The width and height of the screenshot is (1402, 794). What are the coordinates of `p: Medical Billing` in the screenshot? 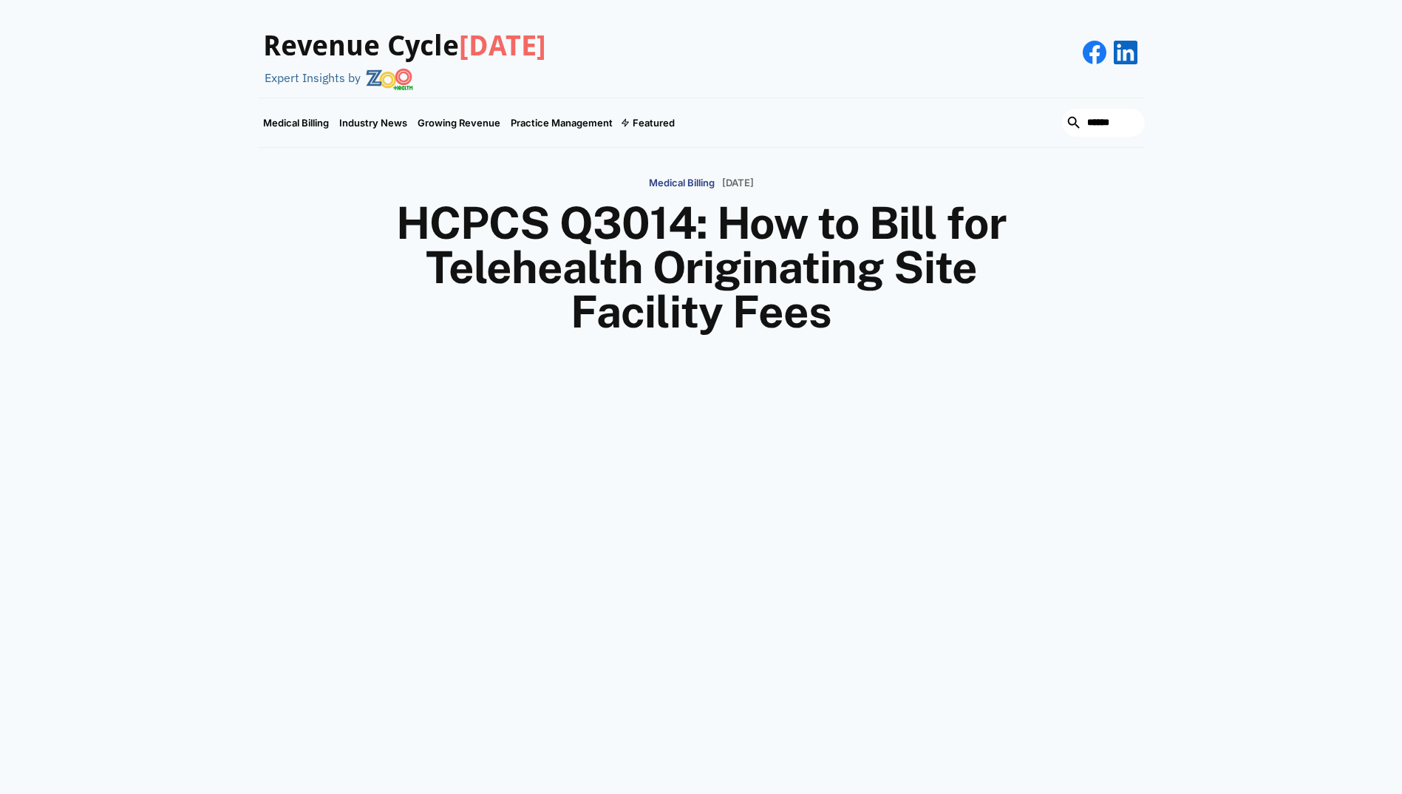 It's located at (682, 183).